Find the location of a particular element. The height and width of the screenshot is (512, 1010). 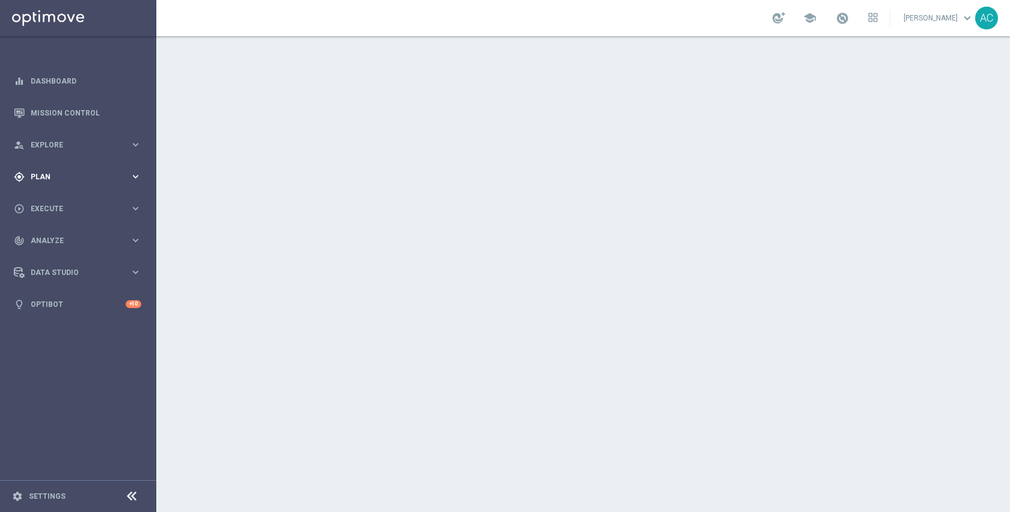

a: Dashboard is located at coordinates (86, 81).